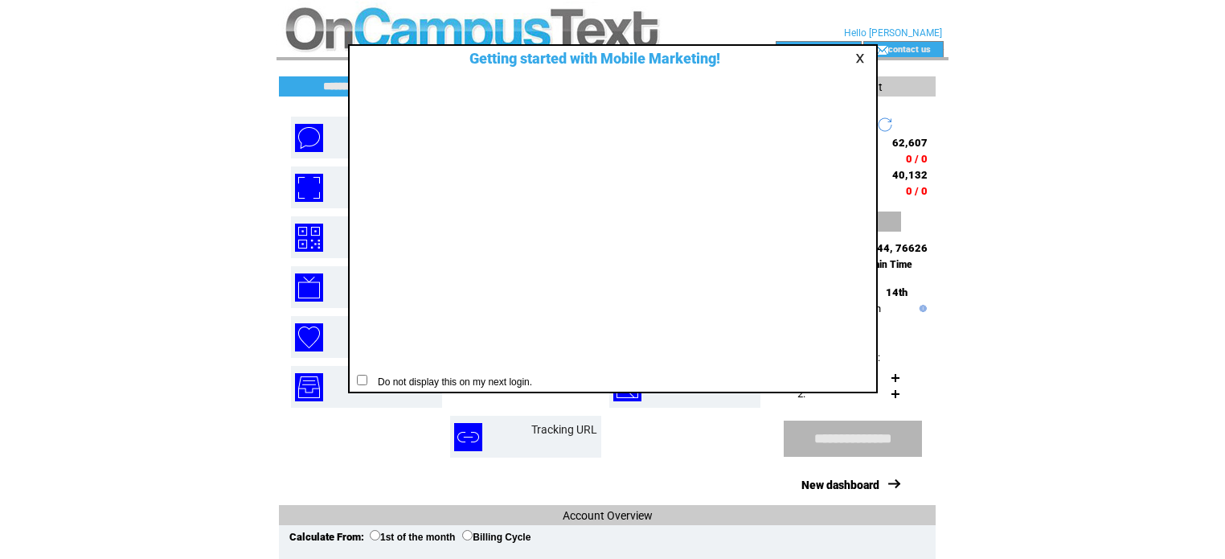  What do you see at coordinates (468, 437) in the screenshot?
I see `img: tracking-url.png` at bounding box center [468, 437].